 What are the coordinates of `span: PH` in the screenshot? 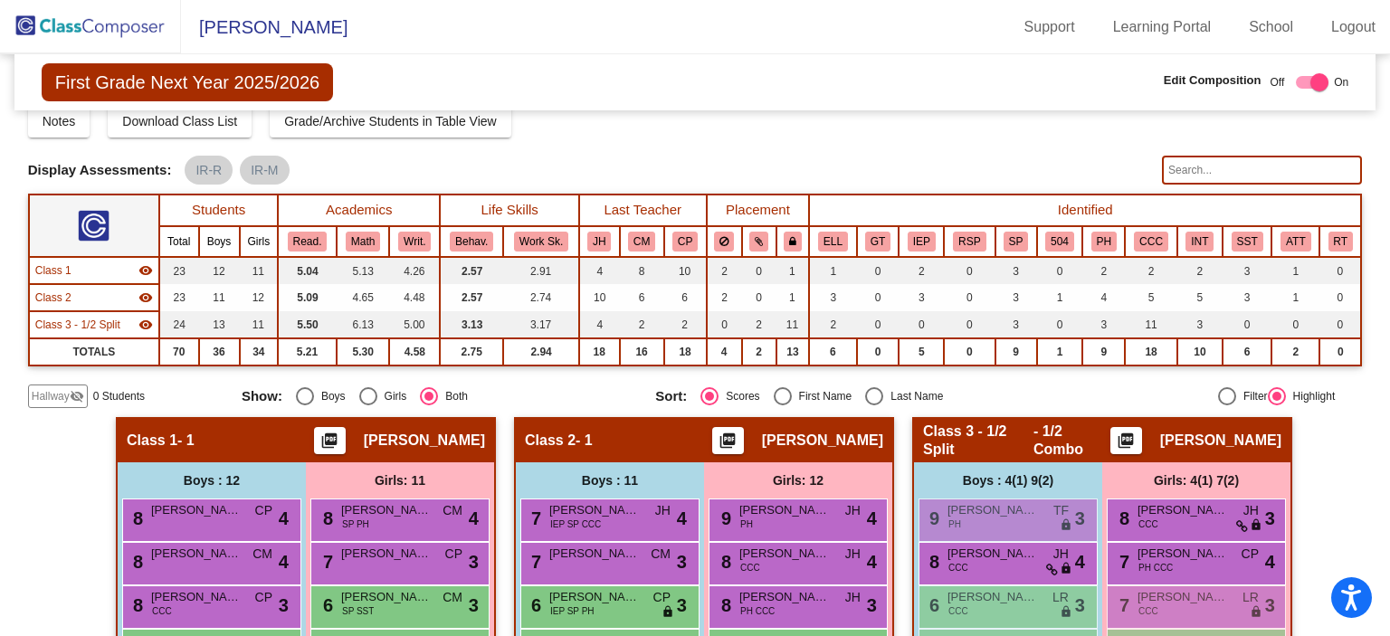 It's located at (747, 524).